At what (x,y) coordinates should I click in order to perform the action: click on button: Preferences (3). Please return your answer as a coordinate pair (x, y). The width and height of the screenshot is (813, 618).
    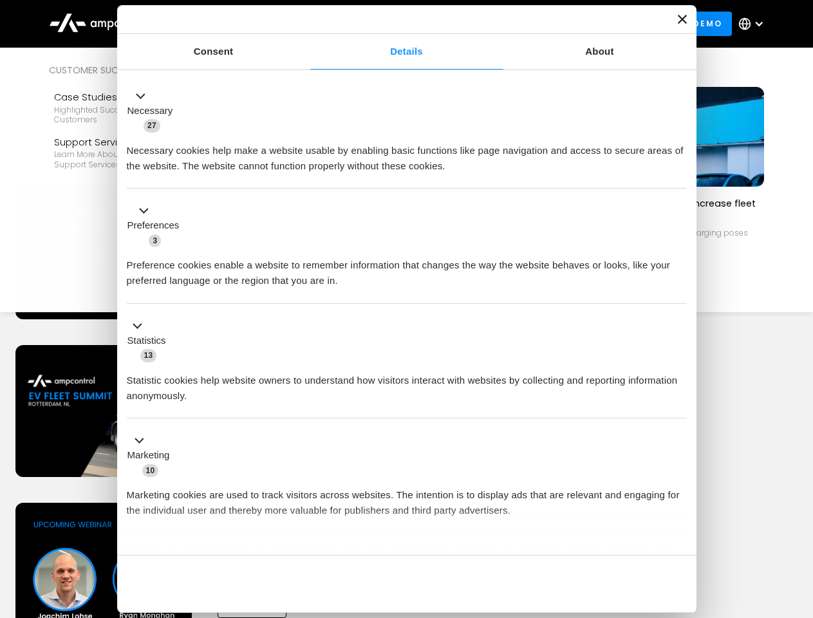
    Looking at the image, I should click on (157, 226).